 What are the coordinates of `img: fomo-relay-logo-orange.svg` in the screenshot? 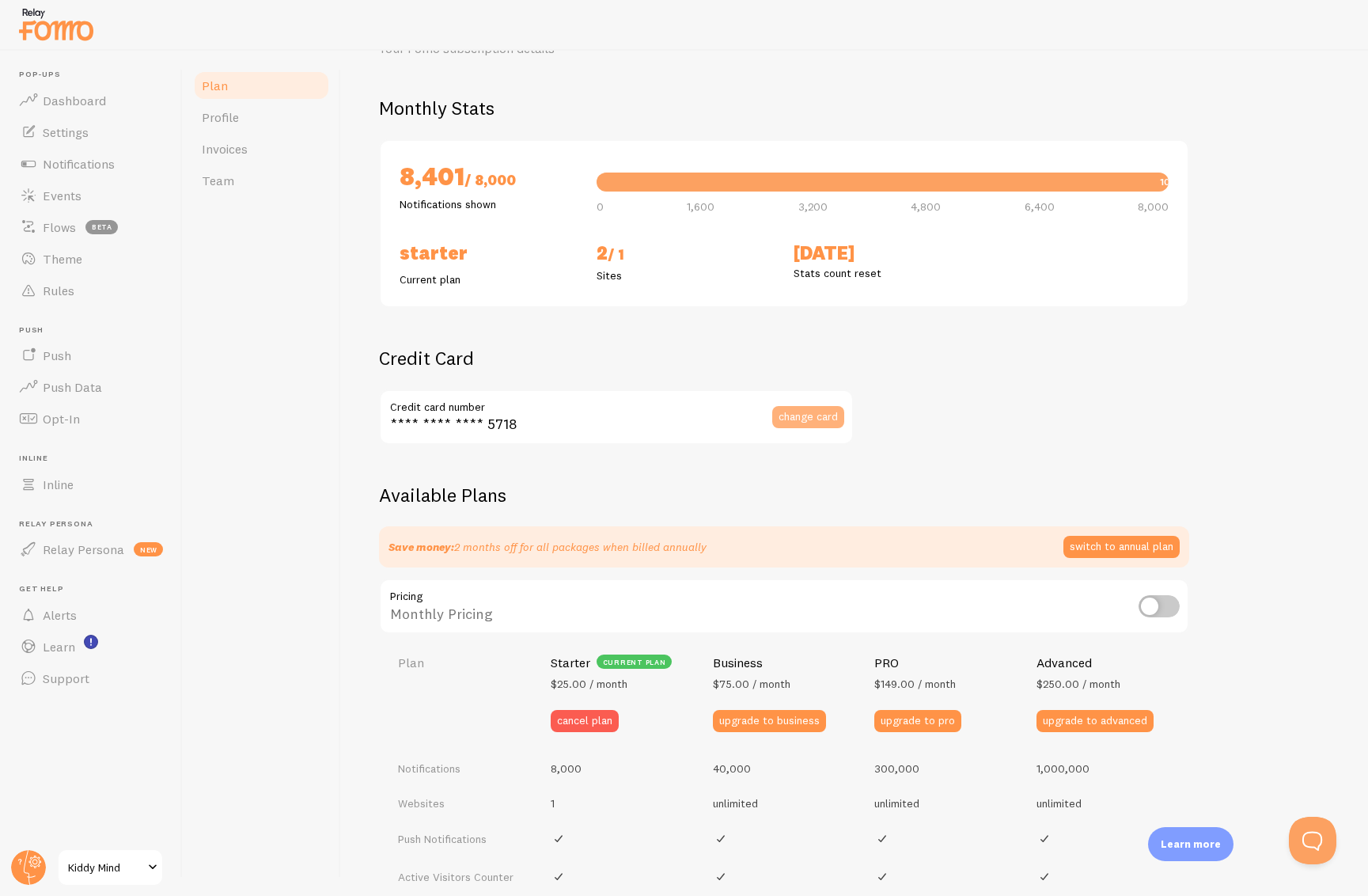 It's located at (56, 24).